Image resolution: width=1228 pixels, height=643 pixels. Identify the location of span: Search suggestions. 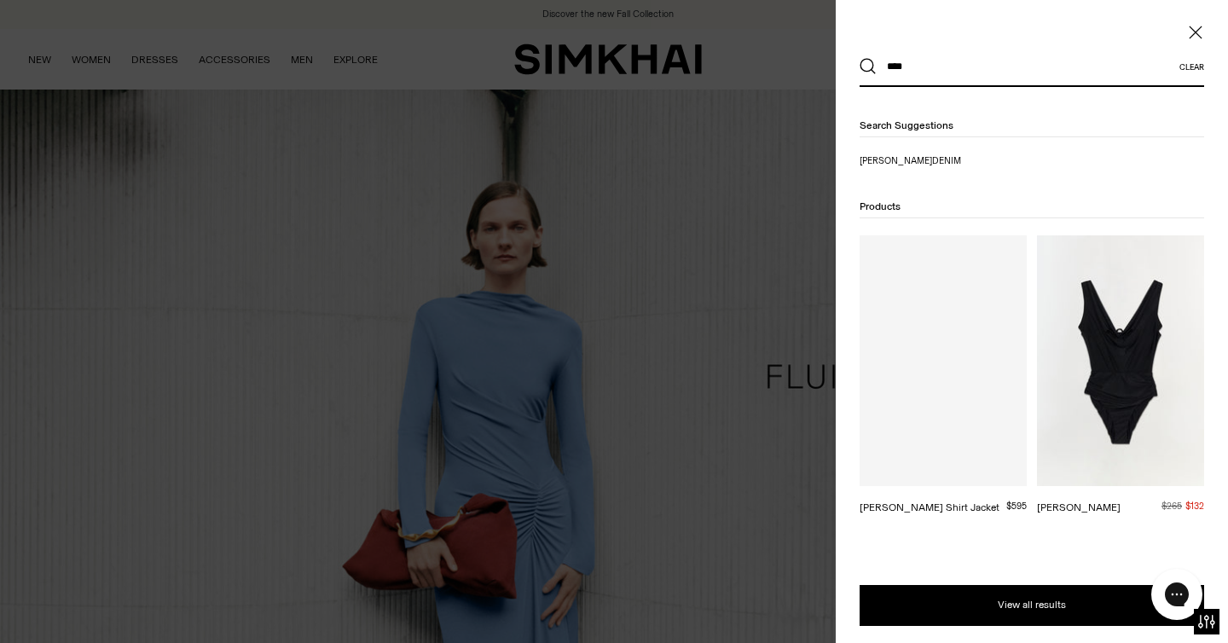
(907, 125).